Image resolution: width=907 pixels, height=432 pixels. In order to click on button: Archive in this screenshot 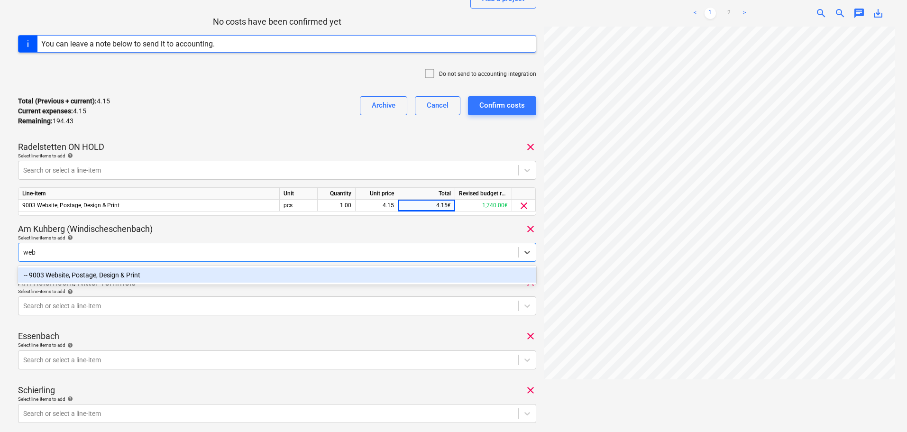, I will do `click(384, 106)`.